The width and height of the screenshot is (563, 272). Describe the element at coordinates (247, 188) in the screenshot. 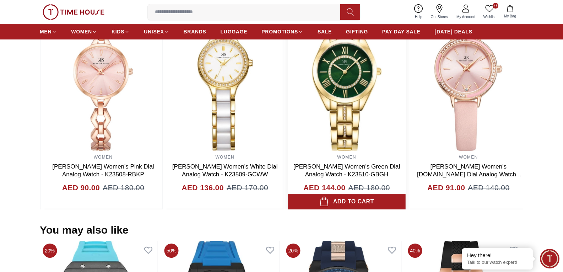

I see `span: AED 170.00` at that location.